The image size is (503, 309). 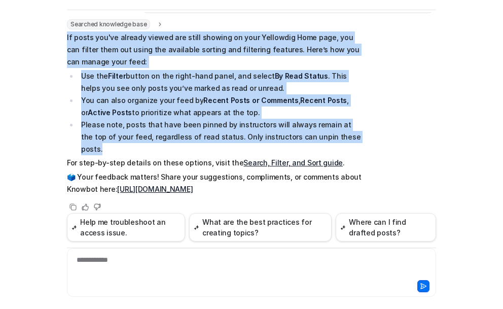 I want to click on strong: Recent Posts, so click(x=324, y=100).